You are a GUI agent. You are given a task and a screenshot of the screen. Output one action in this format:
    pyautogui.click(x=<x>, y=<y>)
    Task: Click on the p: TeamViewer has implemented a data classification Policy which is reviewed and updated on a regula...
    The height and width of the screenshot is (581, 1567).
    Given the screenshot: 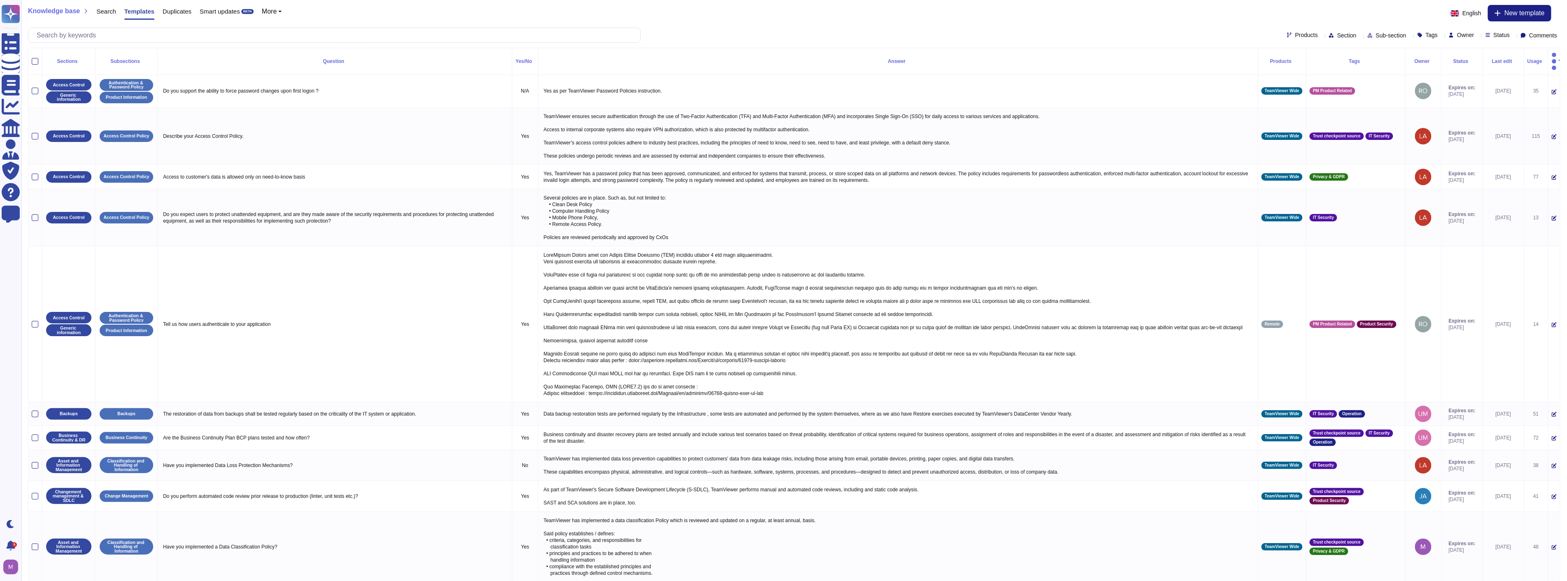 What is the action you would take?
    pyautogui.click(x=898, y=547)
    